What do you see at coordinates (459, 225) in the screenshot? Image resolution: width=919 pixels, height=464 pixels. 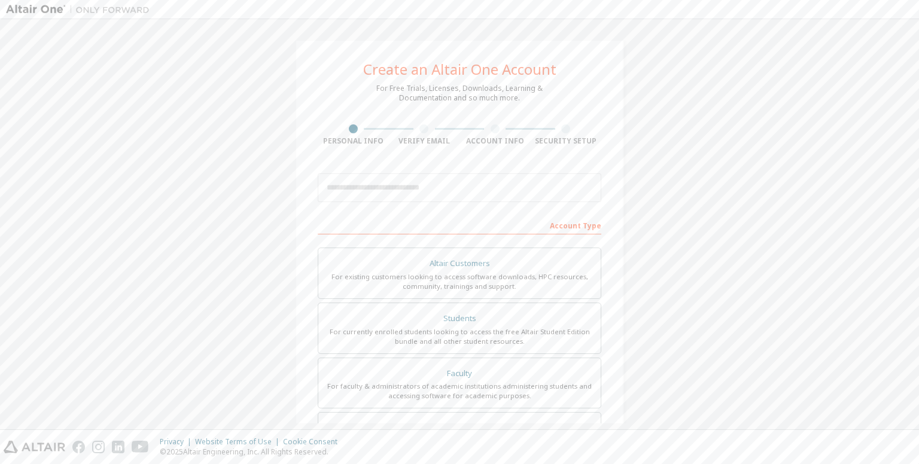 I see `div: Account Type` at bounding box center [459, 225].